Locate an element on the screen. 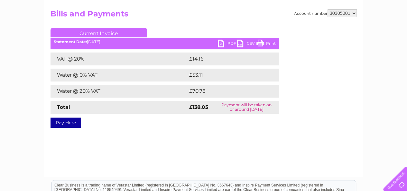 This screenshot has height=191, width=407. td: VAT @ 20% is located at coordinates (119, 59).